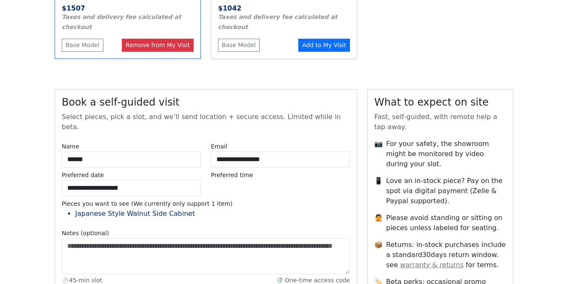  I want to click on span: What to expect on site, so click(432, 102).